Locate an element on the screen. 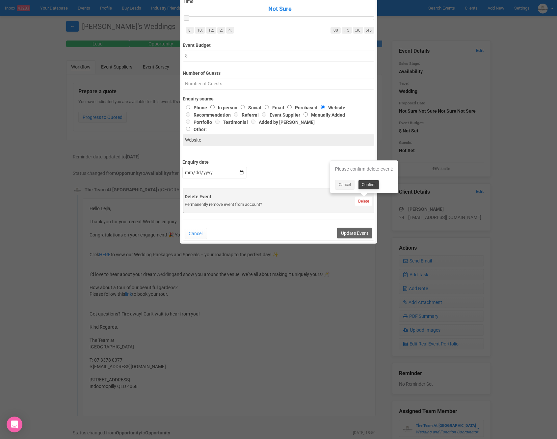 The image size is (557, 439). div: Please confirm delete event: is located at coordinates (364, 169).